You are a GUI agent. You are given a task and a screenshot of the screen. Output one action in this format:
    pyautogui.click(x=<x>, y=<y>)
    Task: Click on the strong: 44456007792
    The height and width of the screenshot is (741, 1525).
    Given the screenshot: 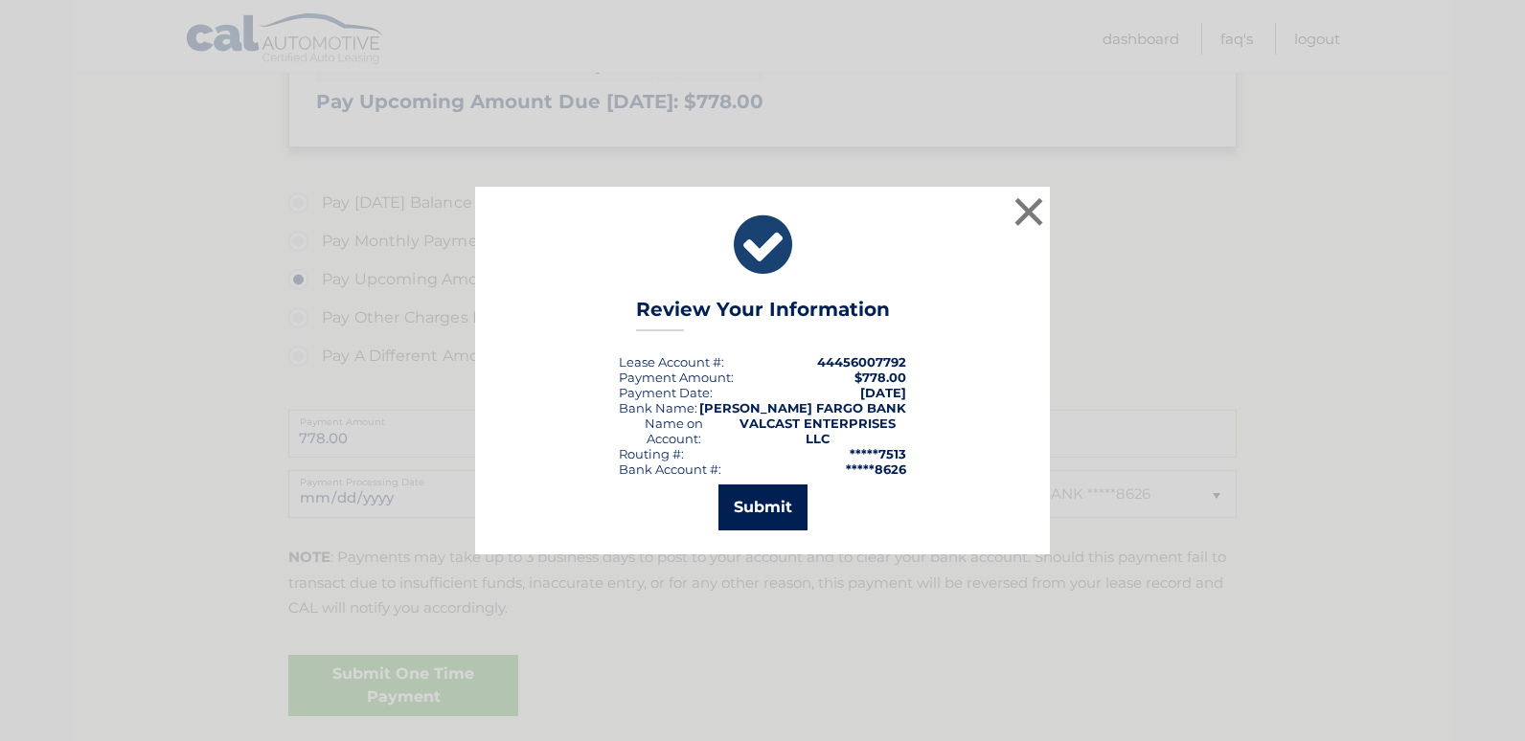 What is the action you would take?
    pyautogui.click(x=861, y=362)
    